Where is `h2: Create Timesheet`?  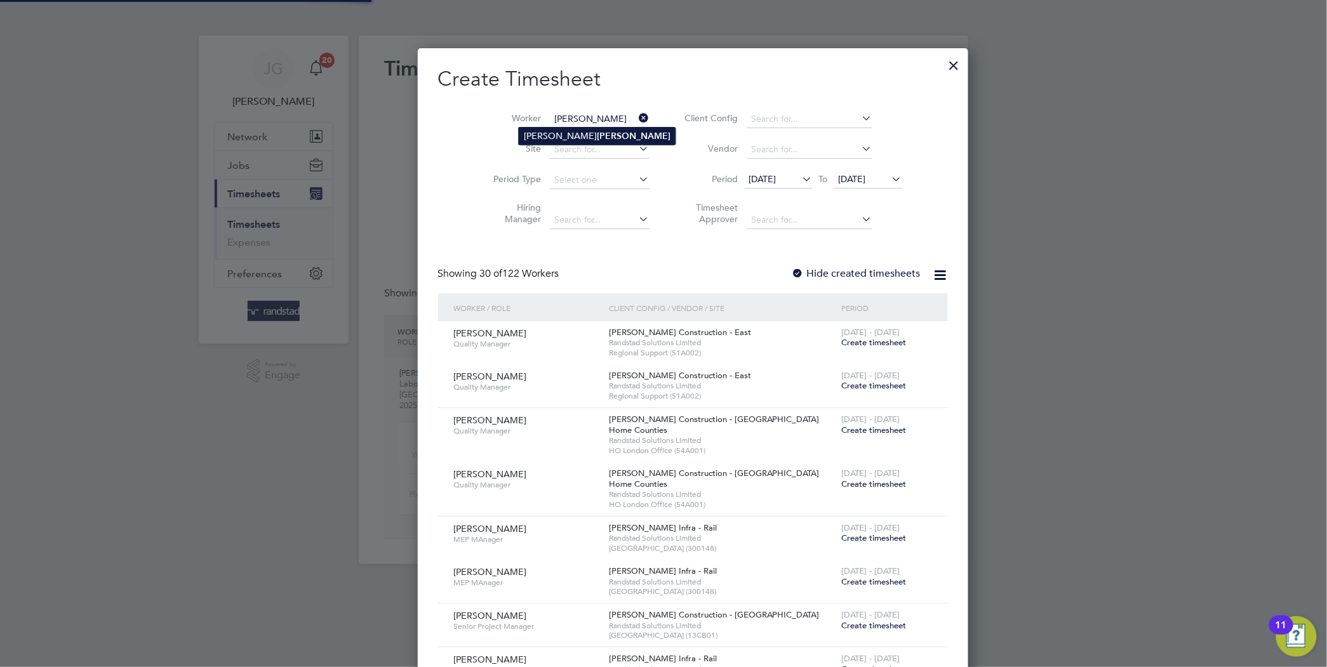 h2: Create Timesheet is located at coordinates (693, 79).